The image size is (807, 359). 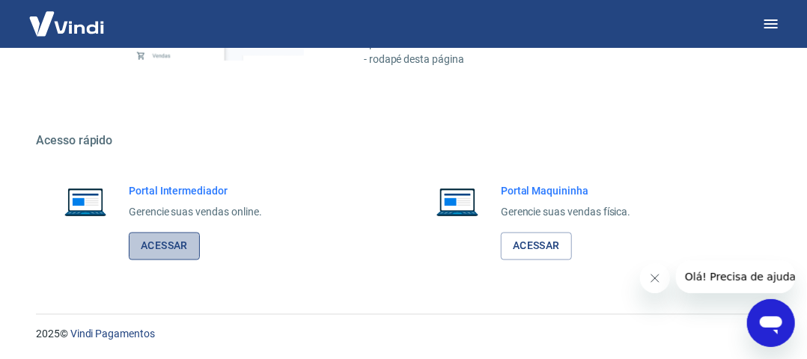 I want to click on p: Gerencie suas vendas física., so click(x=566, y=213).